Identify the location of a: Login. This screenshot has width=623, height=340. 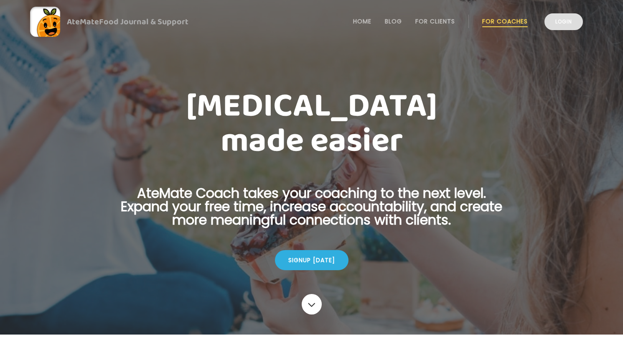
(563, 22).